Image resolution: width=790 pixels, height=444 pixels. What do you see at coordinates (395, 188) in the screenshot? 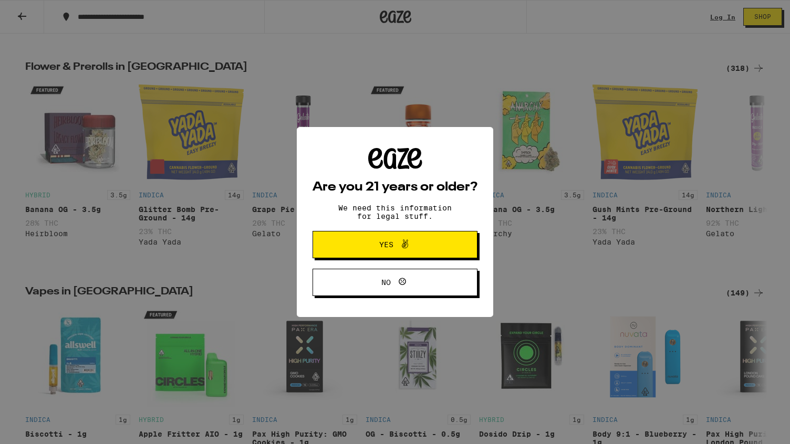
I see `h2: Are you 21 years or older?` at bounding box center [395, 188].